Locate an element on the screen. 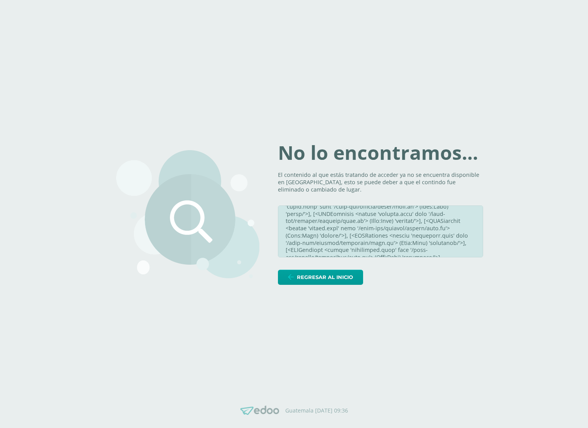  img: Edoo is located at coordinates (260, 410).